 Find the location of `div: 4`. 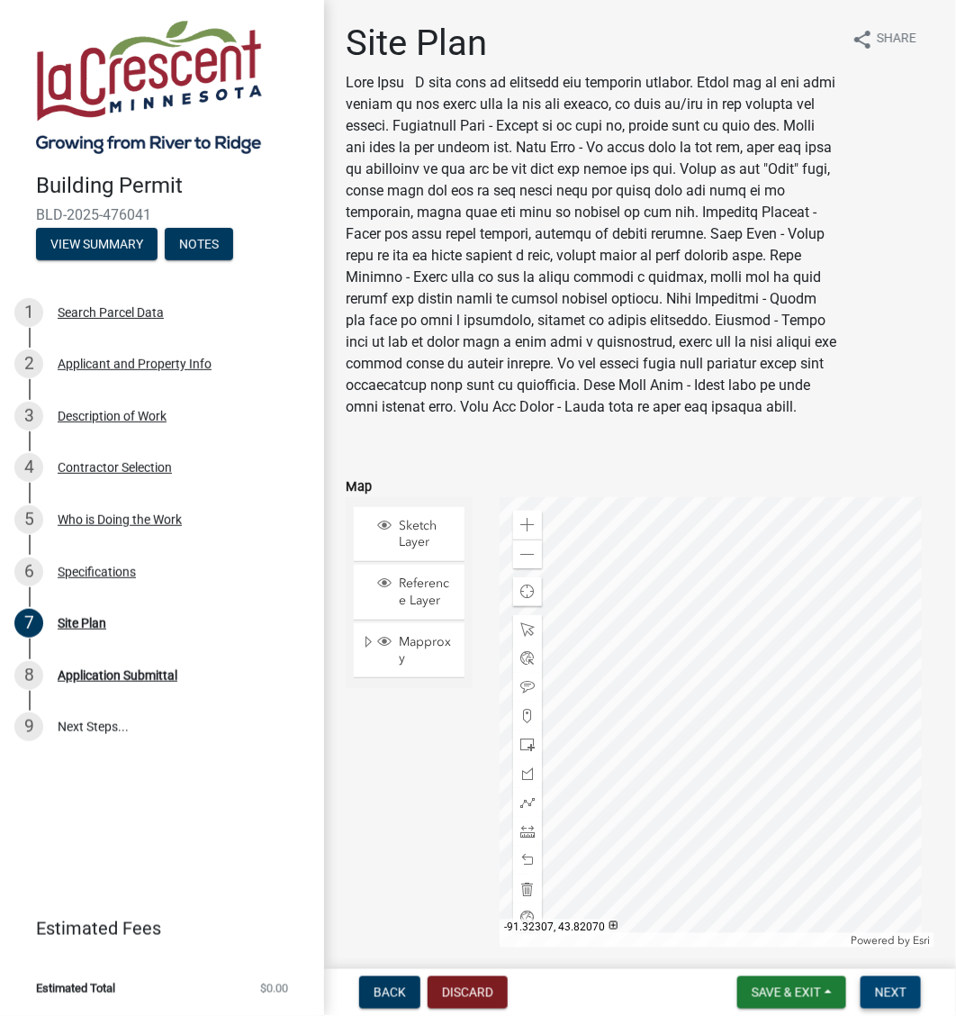

div: 4 is located at coordinates (29, 467).